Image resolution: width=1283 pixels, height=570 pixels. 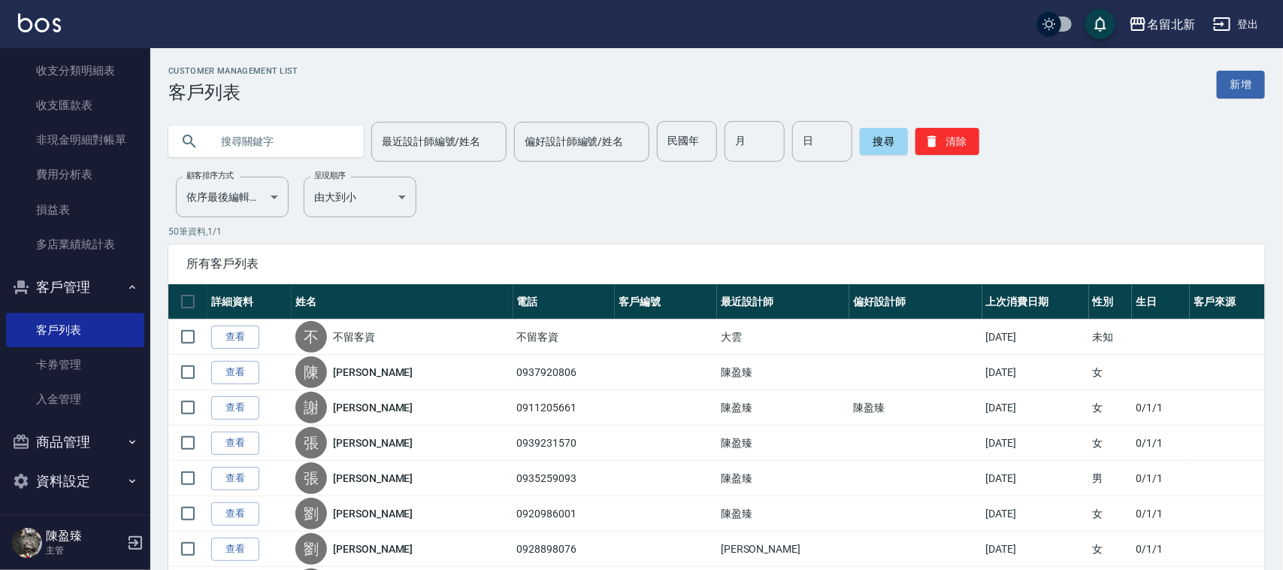 I want to click on div: 由大到小, so click(x=360, y=197).